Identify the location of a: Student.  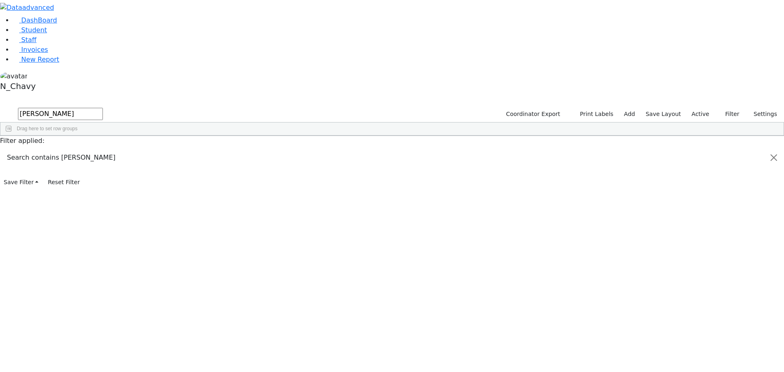
(30, 30).